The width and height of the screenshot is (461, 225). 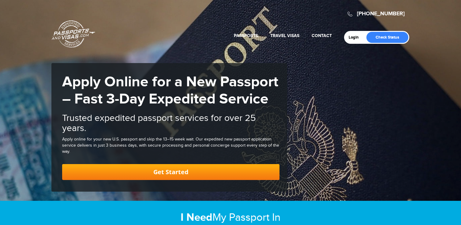 I want to click on a: Passports, so click(x=246, y=35).